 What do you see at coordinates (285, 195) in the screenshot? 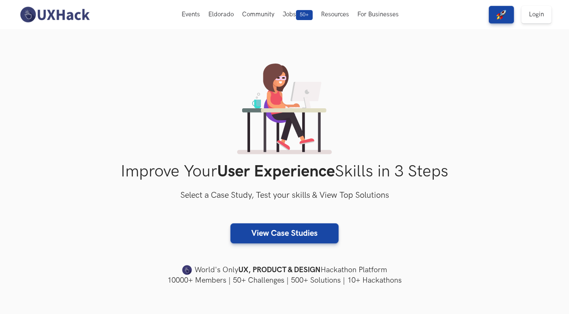
I see `h3: Select a Case Study, Test your skills & View Top Solutions` at bounding box center [285, 195].